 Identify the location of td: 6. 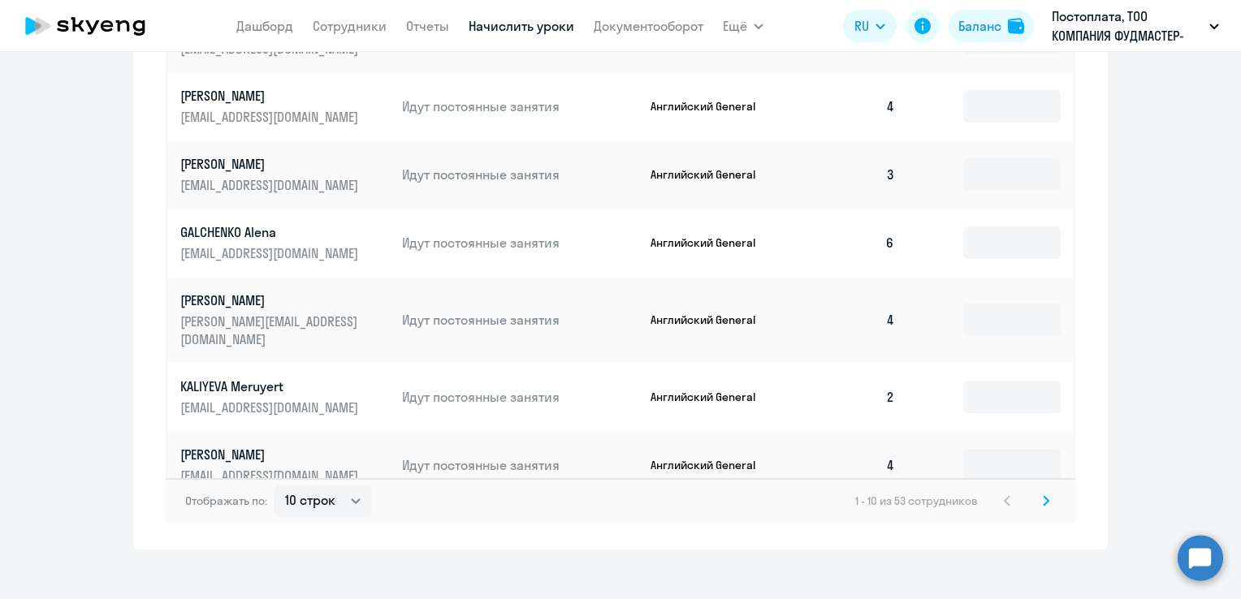
(851, 243).